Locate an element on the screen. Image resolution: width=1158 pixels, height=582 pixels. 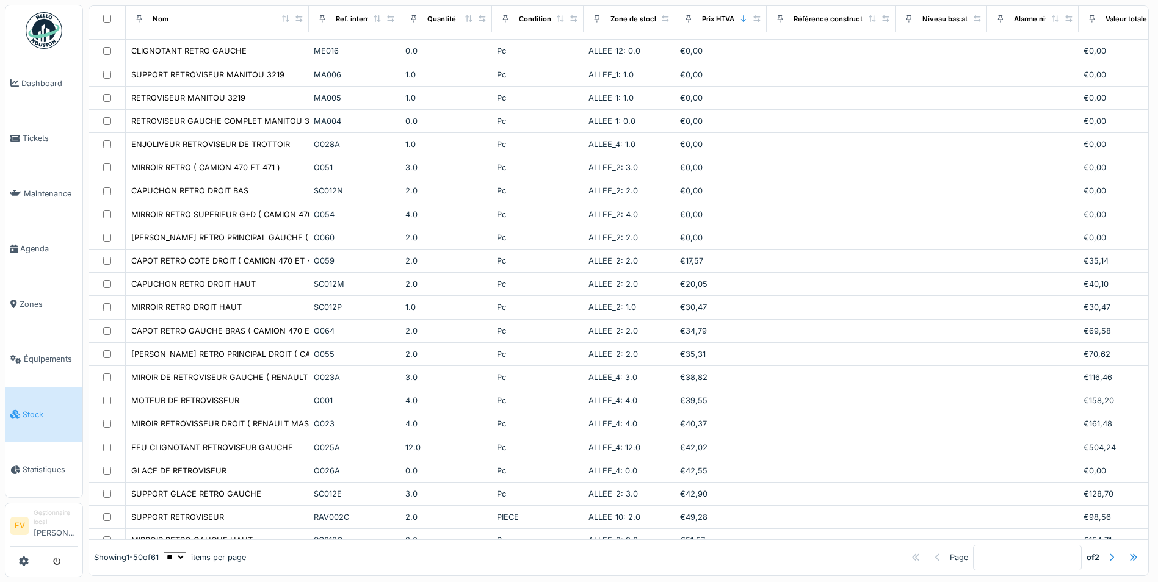
div: CAPOT RETRO GAUCHE BRAS ( CAMION 470 ET 471 ) is located at coordinates (233, 331).